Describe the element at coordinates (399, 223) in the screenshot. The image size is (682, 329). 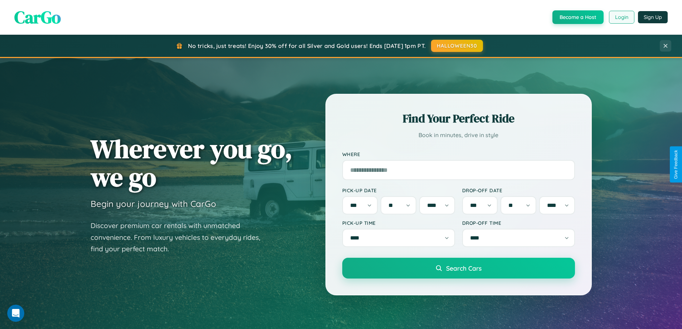
I see `label: Pick-up Time` at that location.